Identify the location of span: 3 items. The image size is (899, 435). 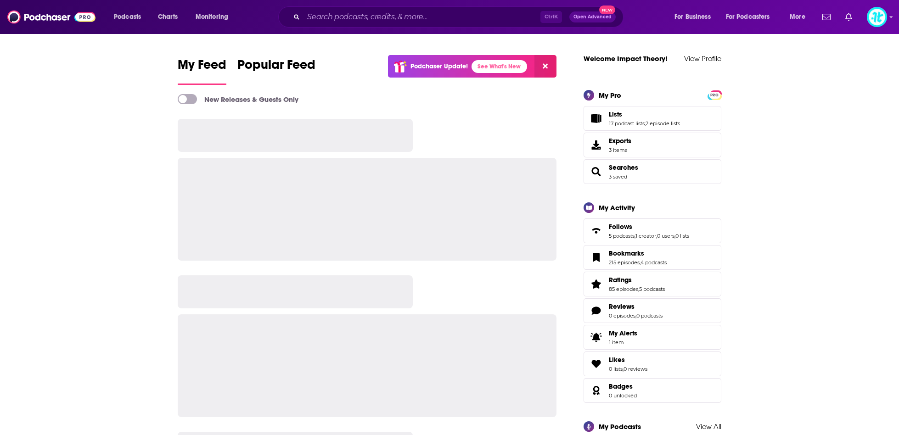
(620, 150).